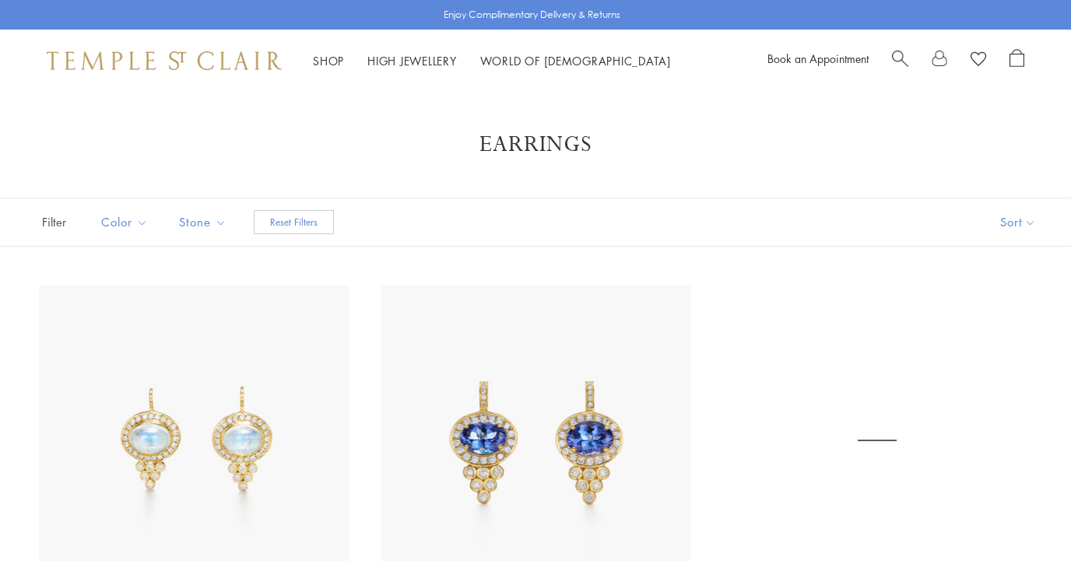  Describe the element at coordinates (532, 15) in the screenshot. I see `p: Enjoy Complimentary Delivery & Returns` at that location.